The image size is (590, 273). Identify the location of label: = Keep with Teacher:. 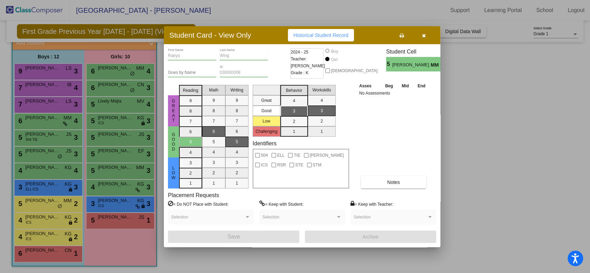
(372, 204).